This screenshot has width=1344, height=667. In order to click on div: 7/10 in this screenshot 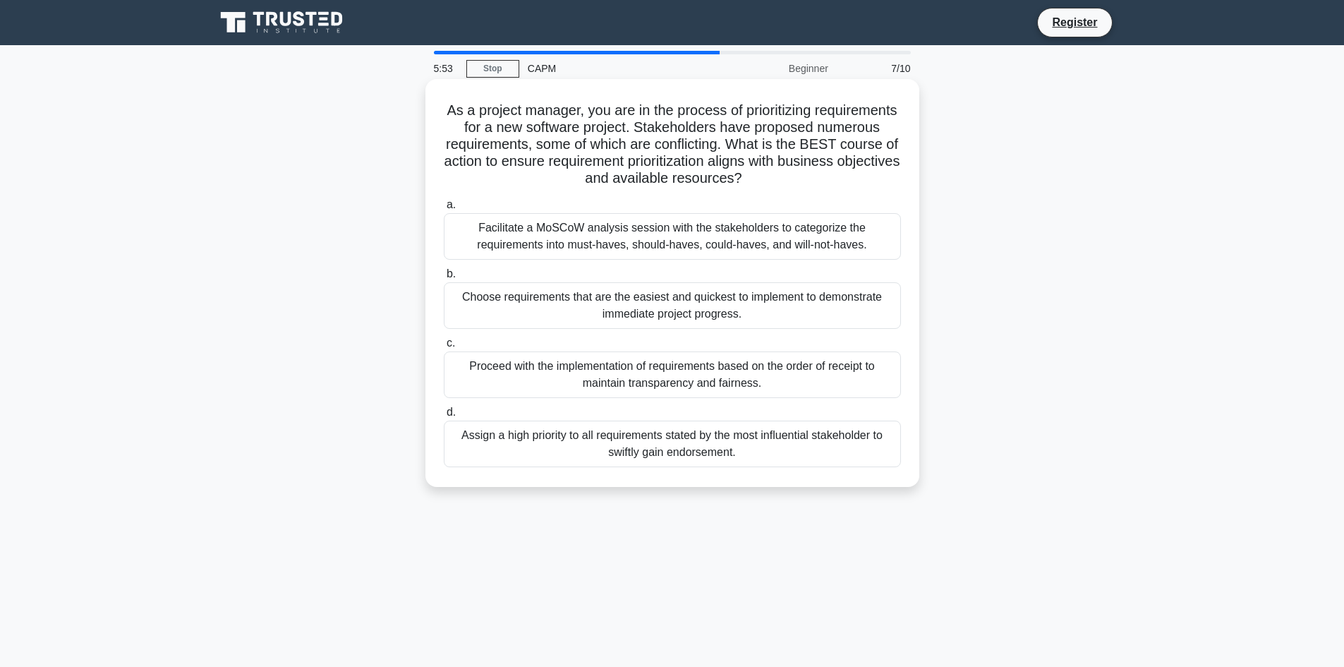, I will do `click(877, 68)`.